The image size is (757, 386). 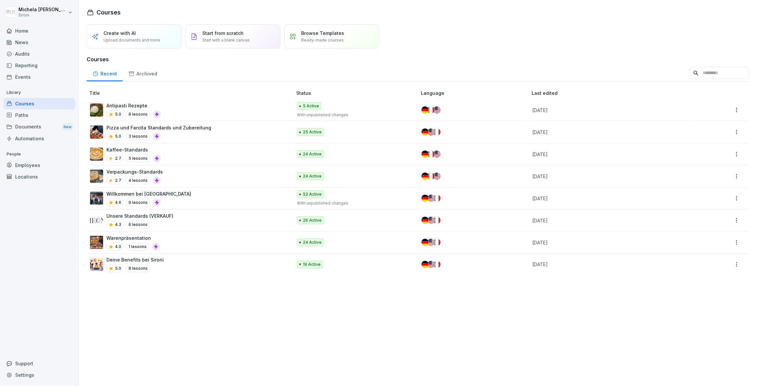 I want to click on p: Ready-made courses, so click(x=322, y=40).